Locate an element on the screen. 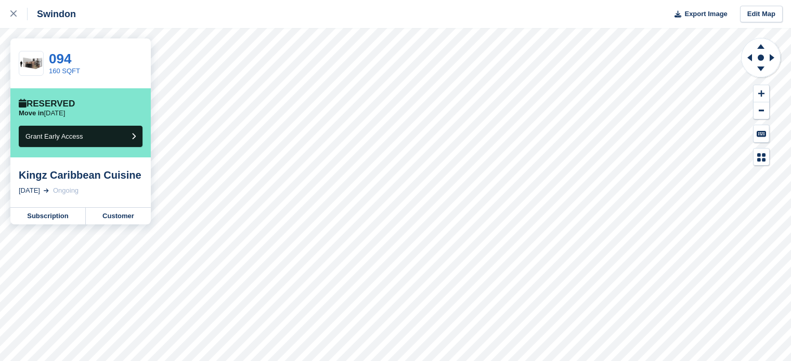  span: Grant Early Access is located at coordinates (54, 136).